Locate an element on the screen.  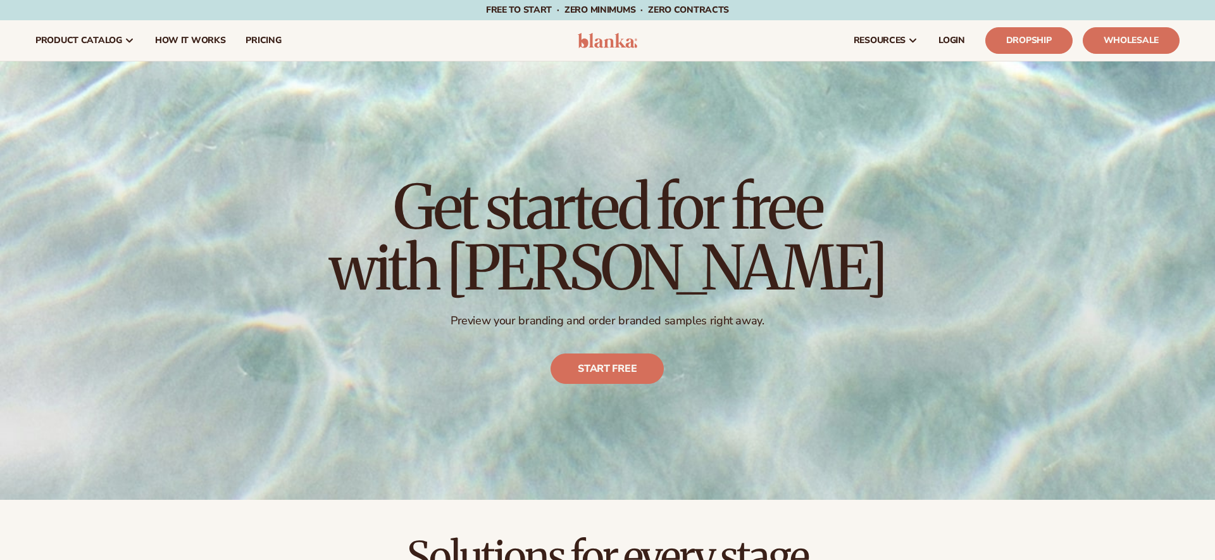
a: Wholesale is located at coordinates (1131, 41).